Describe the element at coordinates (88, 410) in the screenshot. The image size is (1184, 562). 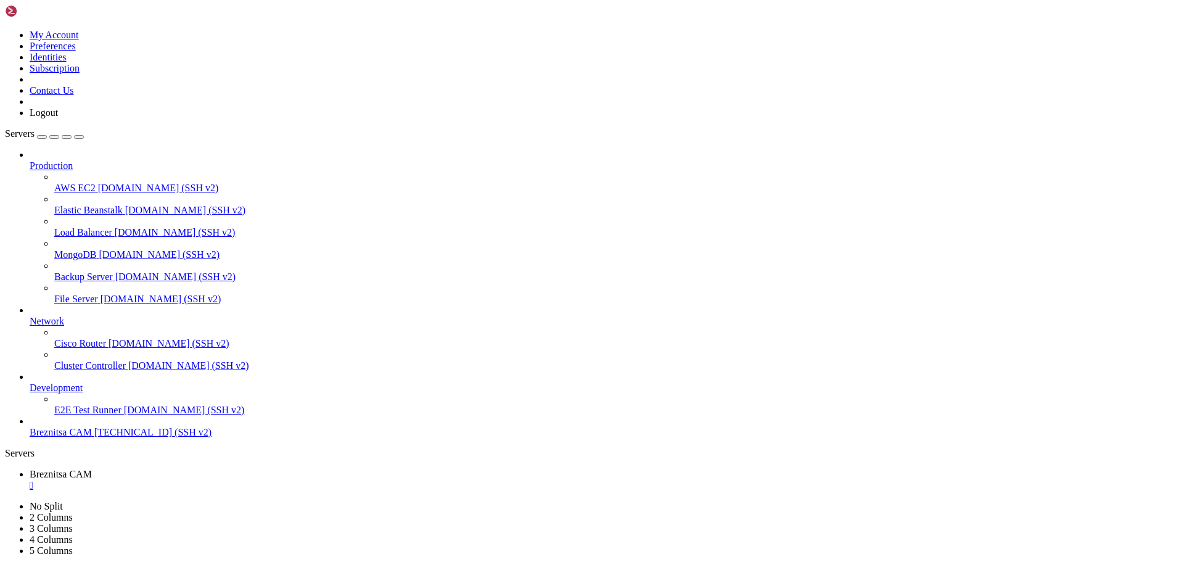
I see `span: E2E Test Runner` at that location.